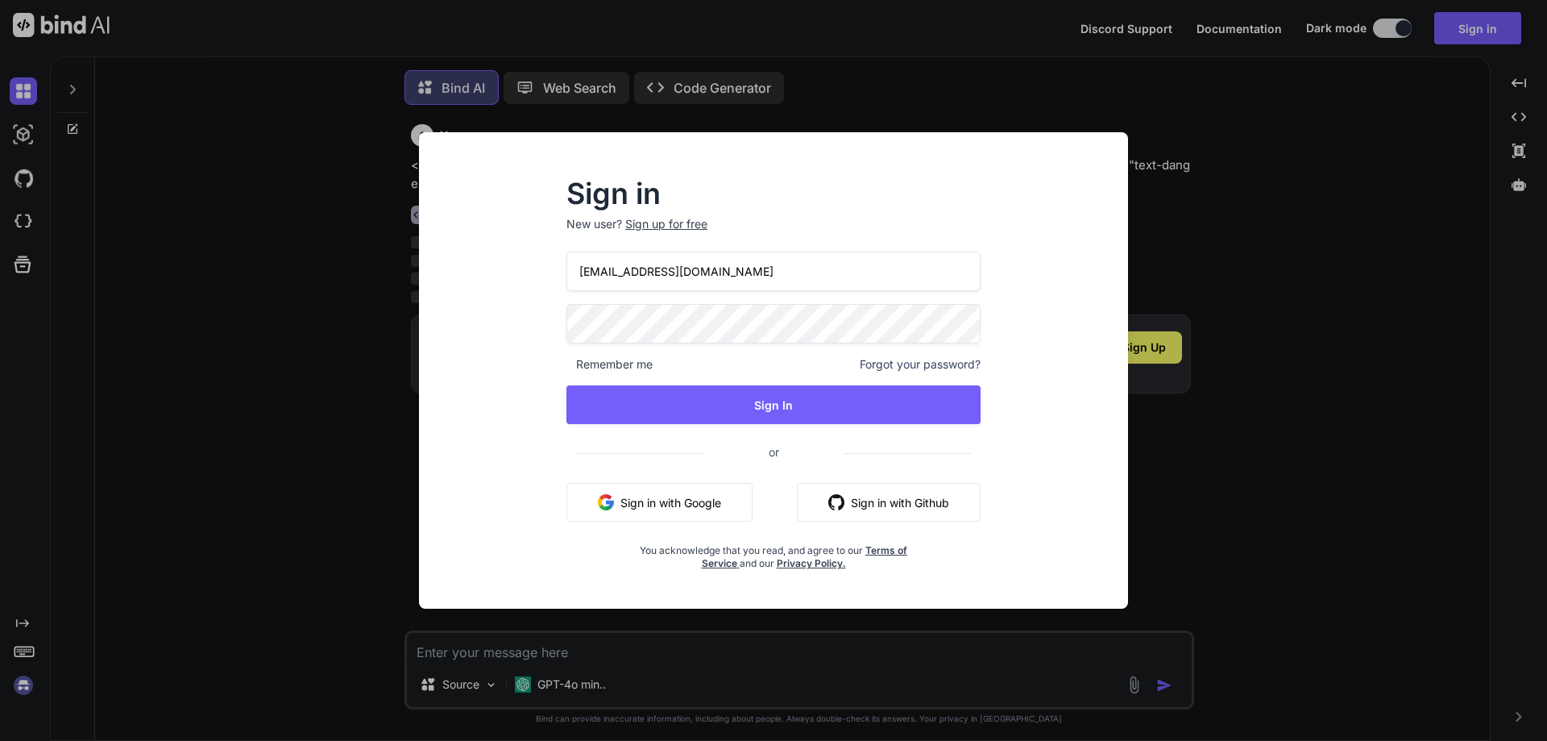 Image resolution: width=1547 pixels, height=741 pixels. I want to click on a: Privacy Policy., so click(812, 563).